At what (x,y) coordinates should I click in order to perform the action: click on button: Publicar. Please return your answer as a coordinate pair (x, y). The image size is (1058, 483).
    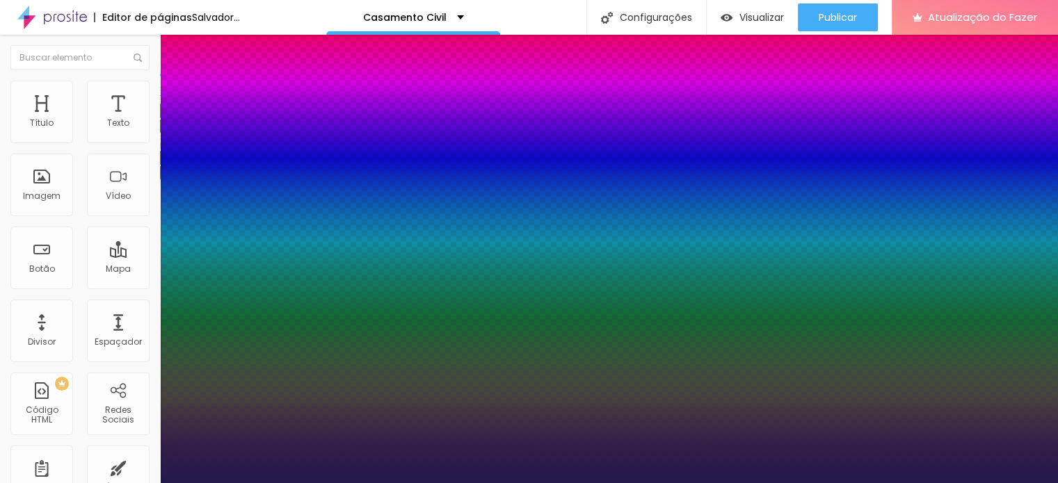
    Looking at the image, I should click on (837, 17).